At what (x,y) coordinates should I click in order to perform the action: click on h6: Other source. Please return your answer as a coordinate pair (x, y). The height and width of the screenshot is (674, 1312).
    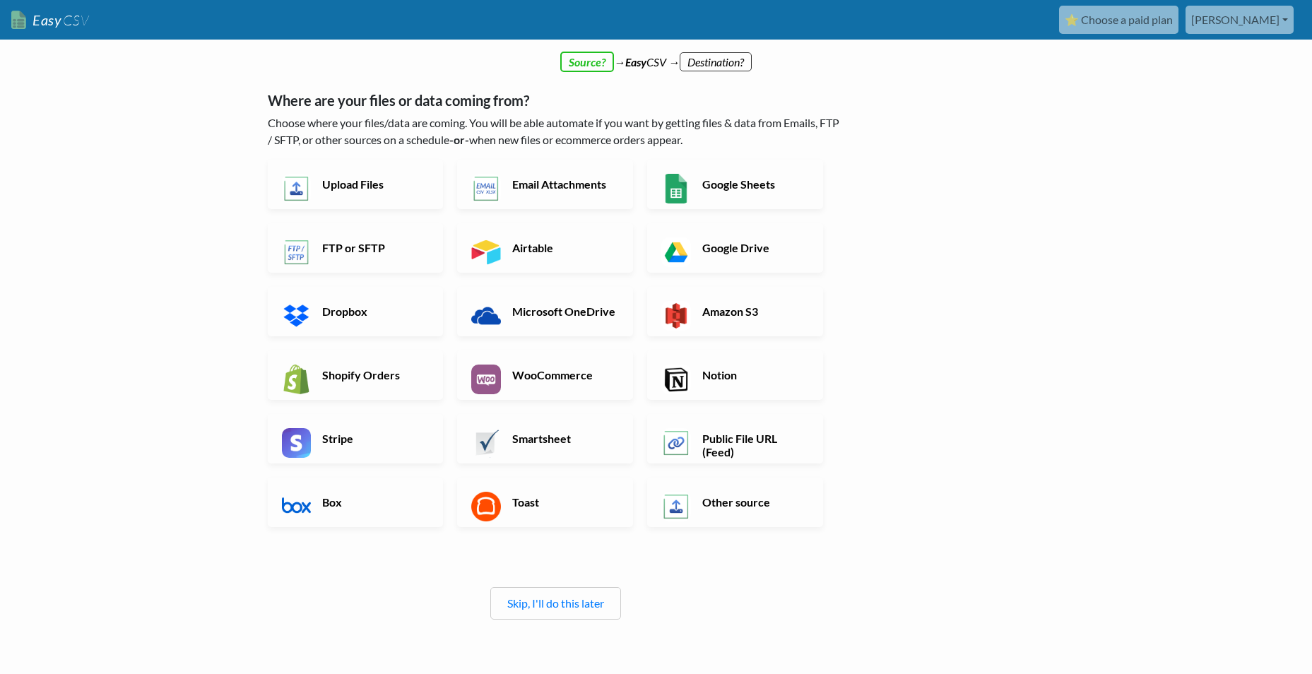
    Looking at the image, I should click on (754, 502).